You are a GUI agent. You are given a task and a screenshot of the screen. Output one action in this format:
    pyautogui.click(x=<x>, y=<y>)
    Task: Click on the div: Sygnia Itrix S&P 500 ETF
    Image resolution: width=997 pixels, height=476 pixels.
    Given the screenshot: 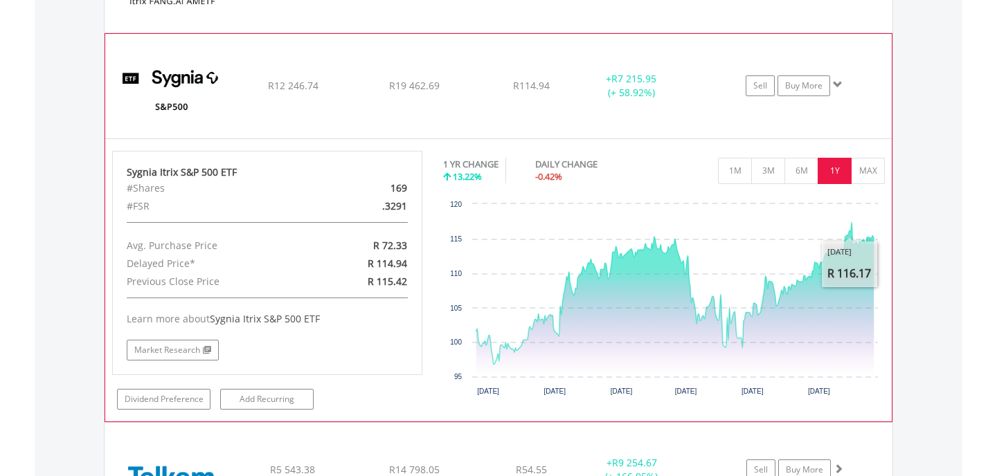 What is the action you would take?
    pyautogui.click(x=267, y=172)
    